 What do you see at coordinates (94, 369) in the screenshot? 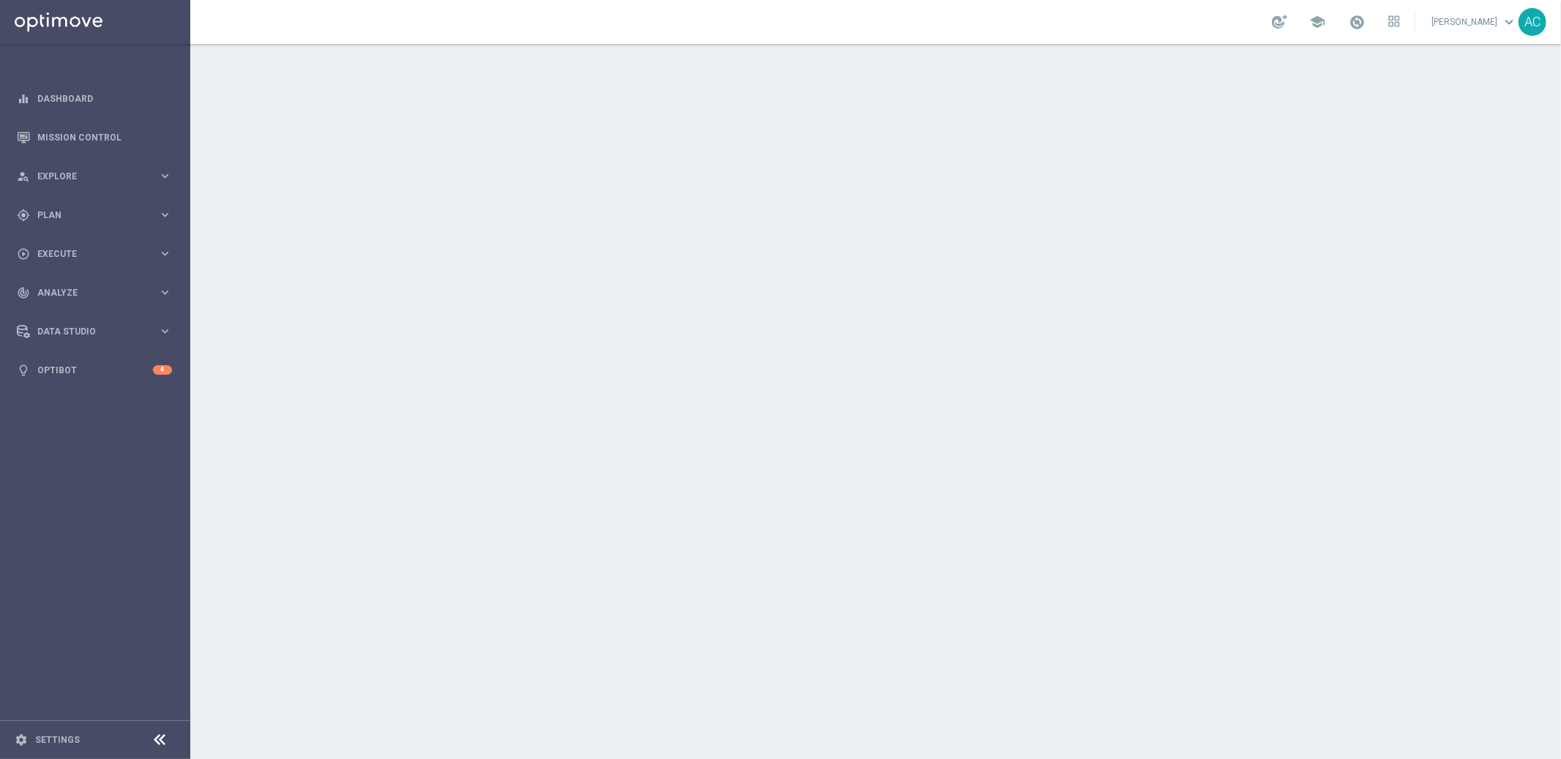
I see `div: Optibot` at bounding box center [94, 369].